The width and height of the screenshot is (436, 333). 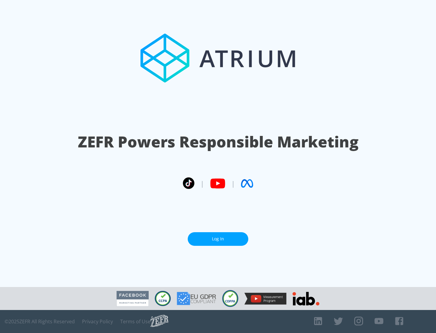 I want to click on h1: ZEFR Powers Responsible Marketing, so click(x=218, y=142).